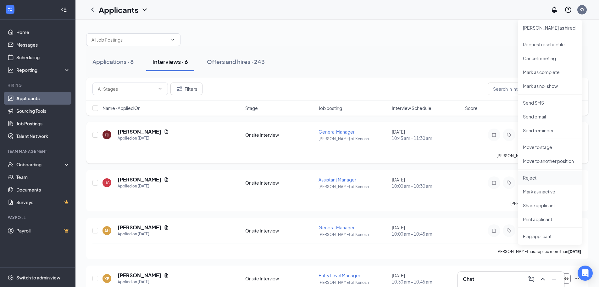 The height and width of the screenshot is (287, 599). What do you see at coordinates (236, 61) in the screenshot?
I see `div: Offers and hires · 243` at bounding box center [236, 61].